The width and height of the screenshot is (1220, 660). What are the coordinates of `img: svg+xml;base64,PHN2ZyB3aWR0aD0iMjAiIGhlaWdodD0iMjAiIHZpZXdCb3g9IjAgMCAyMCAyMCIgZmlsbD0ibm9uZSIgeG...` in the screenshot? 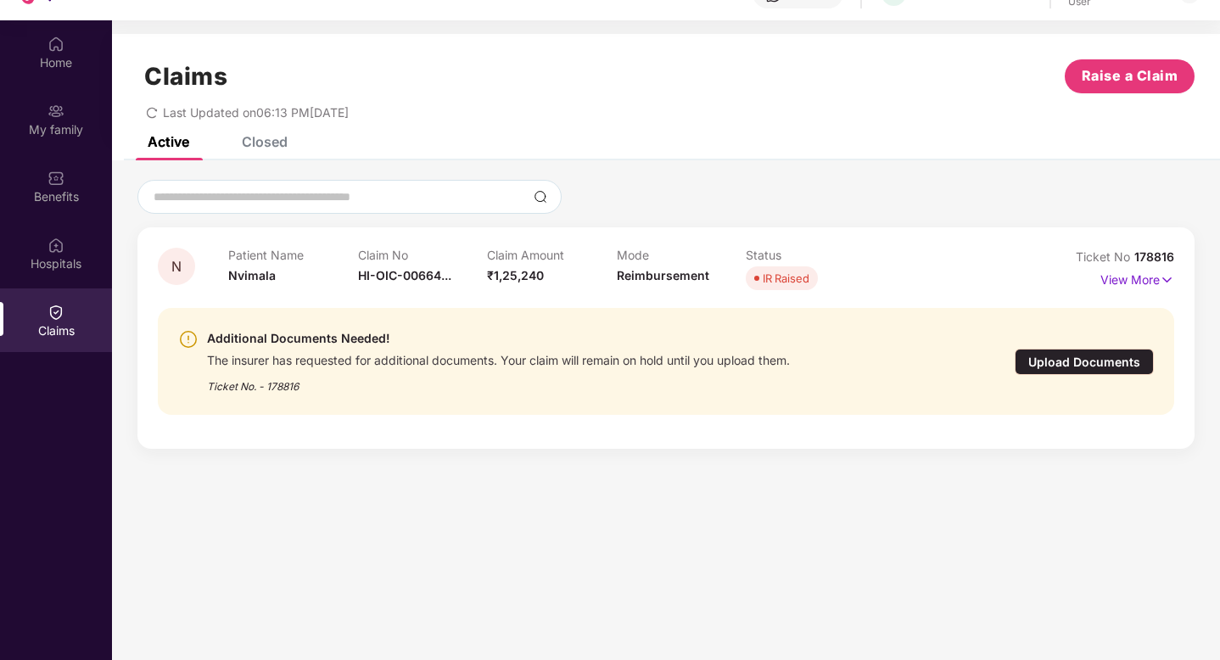 It's located at (56, 111).